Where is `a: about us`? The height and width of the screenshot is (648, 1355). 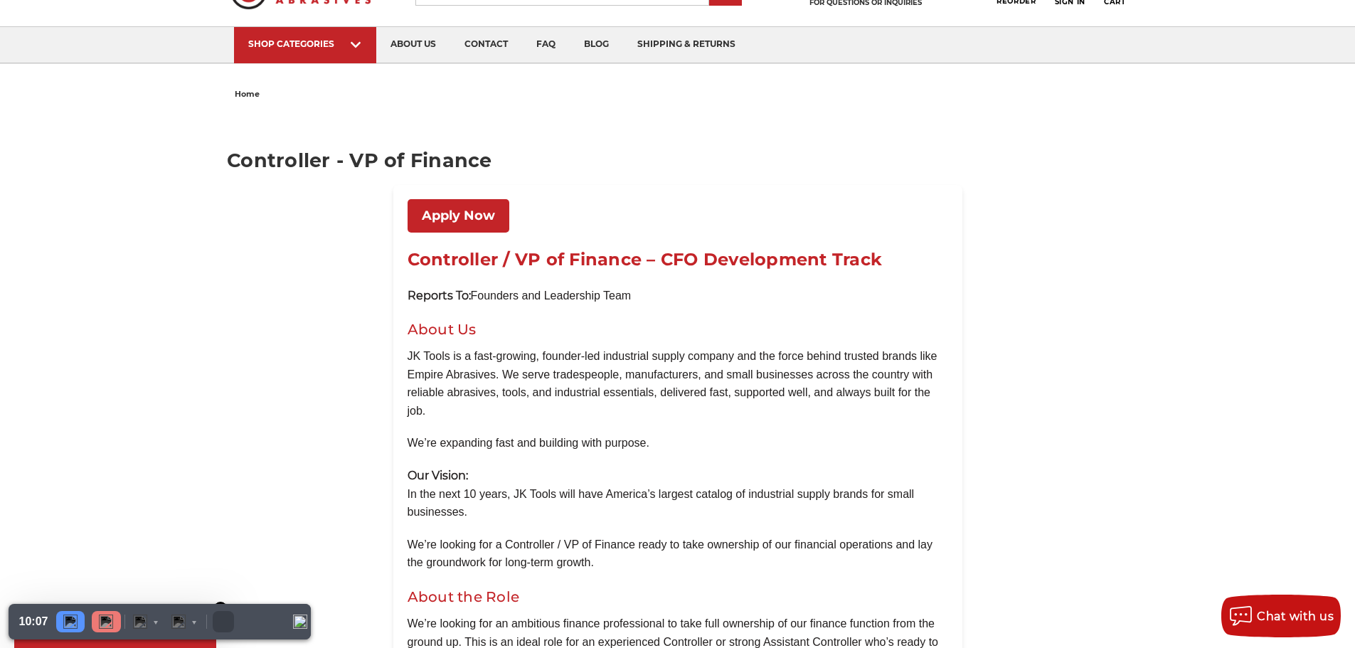
a: about us is located at coordinates (413, 45).